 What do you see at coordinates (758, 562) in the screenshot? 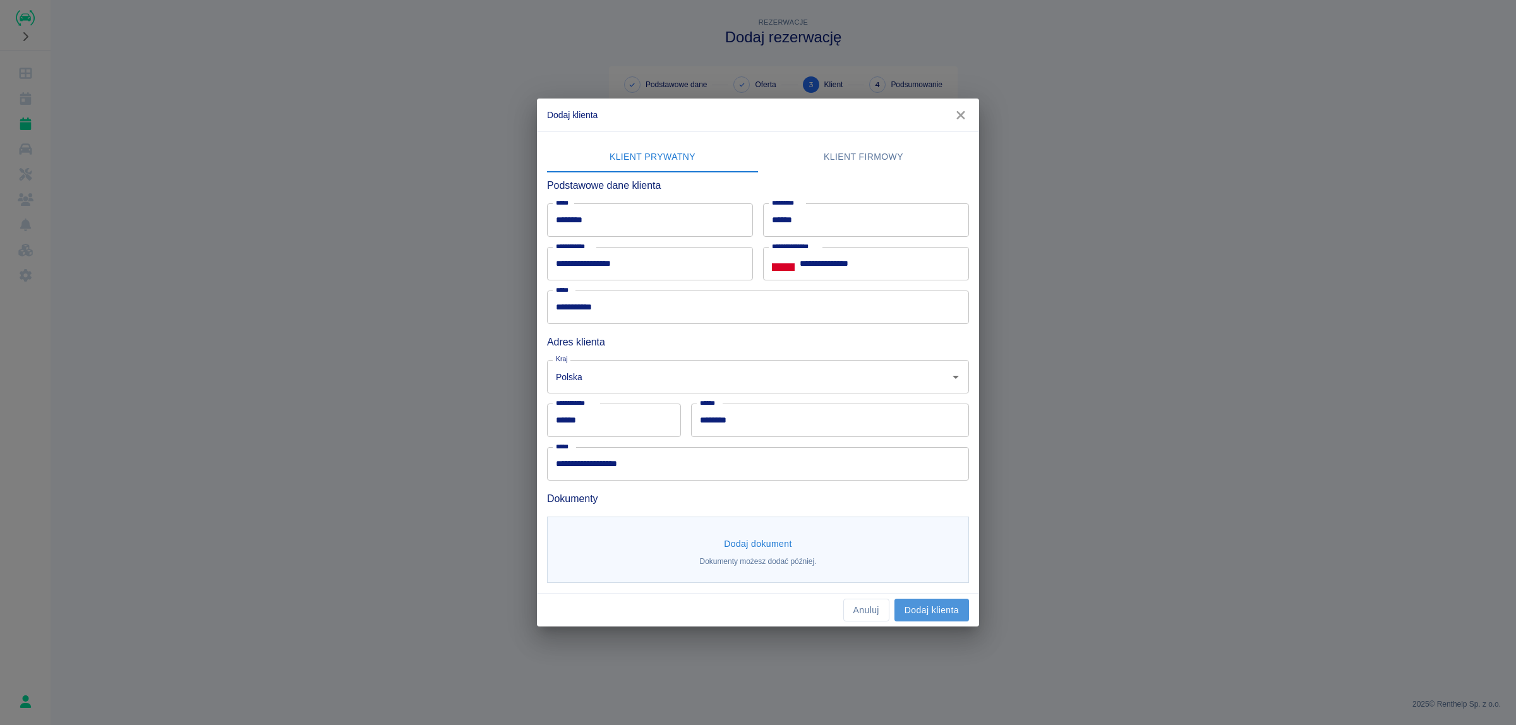
I see `p: Dokumenty możesz dodać później.` at bounding box center [758, 562].